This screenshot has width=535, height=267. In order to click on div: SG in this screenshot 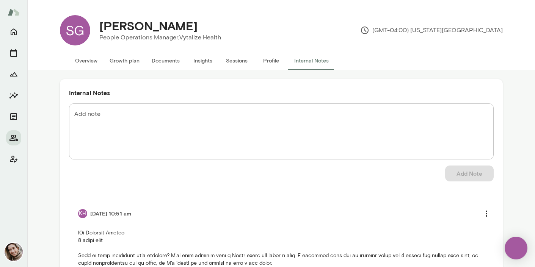, I will do `click(75, 30)`.